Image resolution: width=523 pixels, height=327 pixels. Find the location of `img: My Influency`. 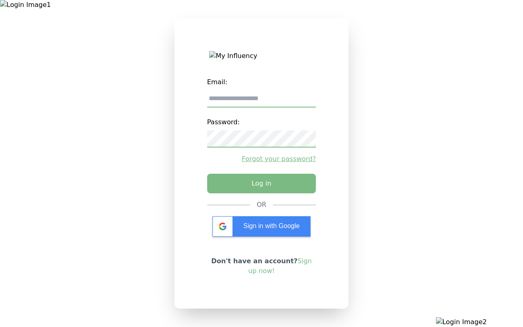

img: My Influency is located at coordinates (261, 56).